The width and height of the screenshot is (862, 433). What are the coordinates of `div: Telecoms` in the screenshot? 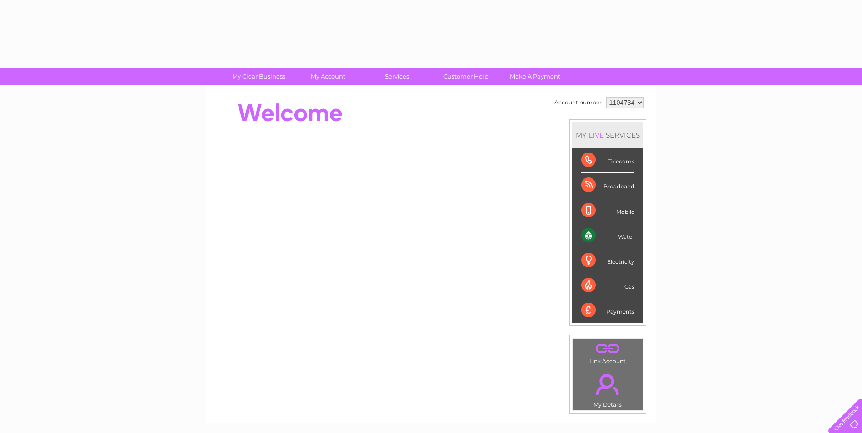 It's located at (608, 160).